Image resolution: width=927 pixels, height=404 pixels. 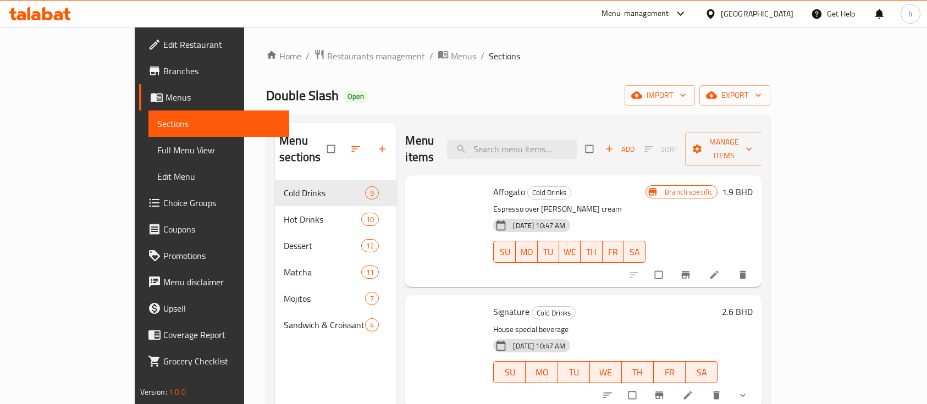 What do you see at coordinates (222, 203) in the screenshot?
I see `span: Choice Groups` at bounding box center [222, 203].